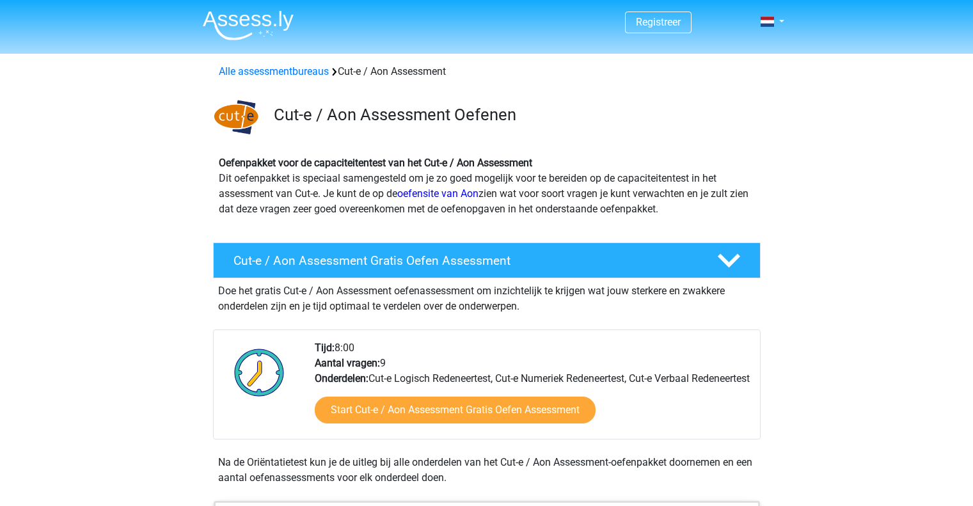 The image size is (973, 506). What do you see at coordinates (347, 363) in the screenshot?
I see `b: Aantal vragen:` at bounding box center [347, 363].